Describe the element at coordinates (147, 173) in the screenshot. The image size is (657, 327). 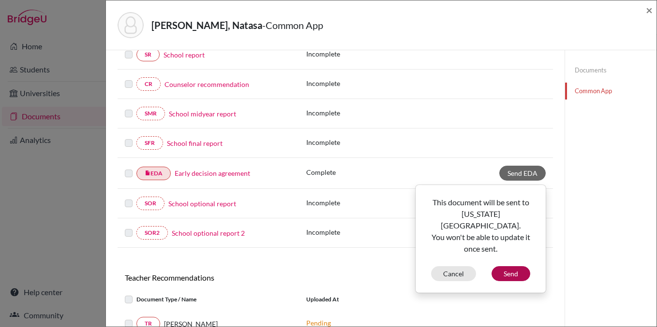
I see `i: insert_drive_file` at that location.